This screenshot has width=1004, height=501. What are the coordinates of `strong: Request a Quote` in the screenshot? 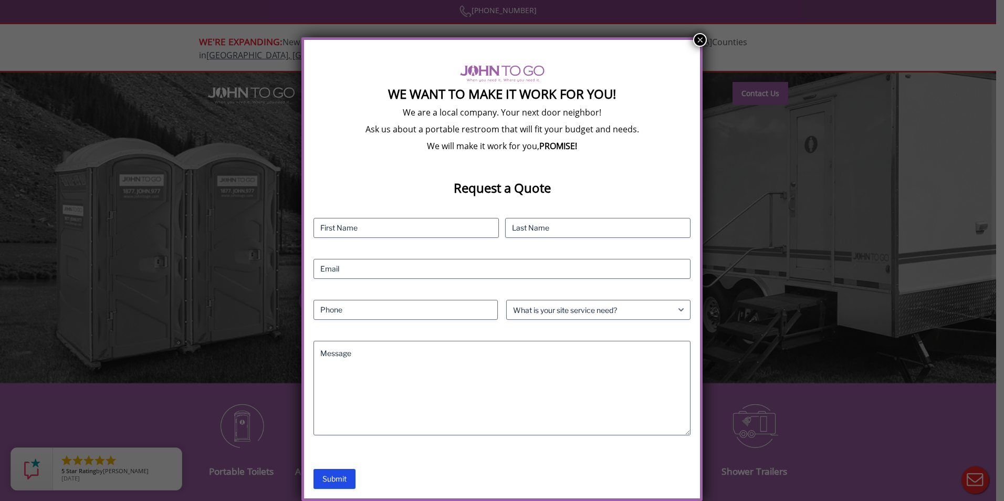 It's located at (502, 187).